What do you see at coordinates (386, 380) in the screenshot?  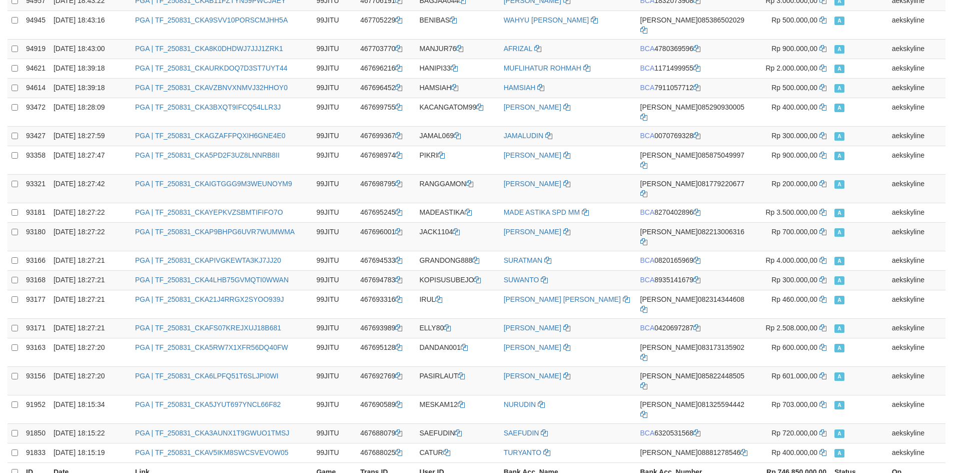 I see `td: 467692769` at bounding box center [386, 380].